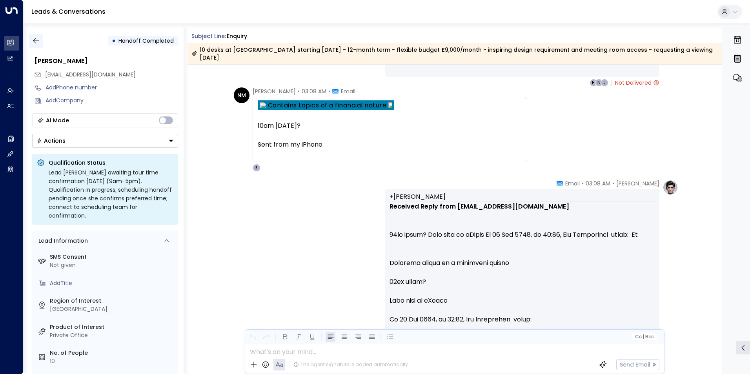 The height and width of the screenshot is (374, 750). Describe the element at coordinates (637, 83) in the screenshot. I see `span: Not Delivered` at that location.